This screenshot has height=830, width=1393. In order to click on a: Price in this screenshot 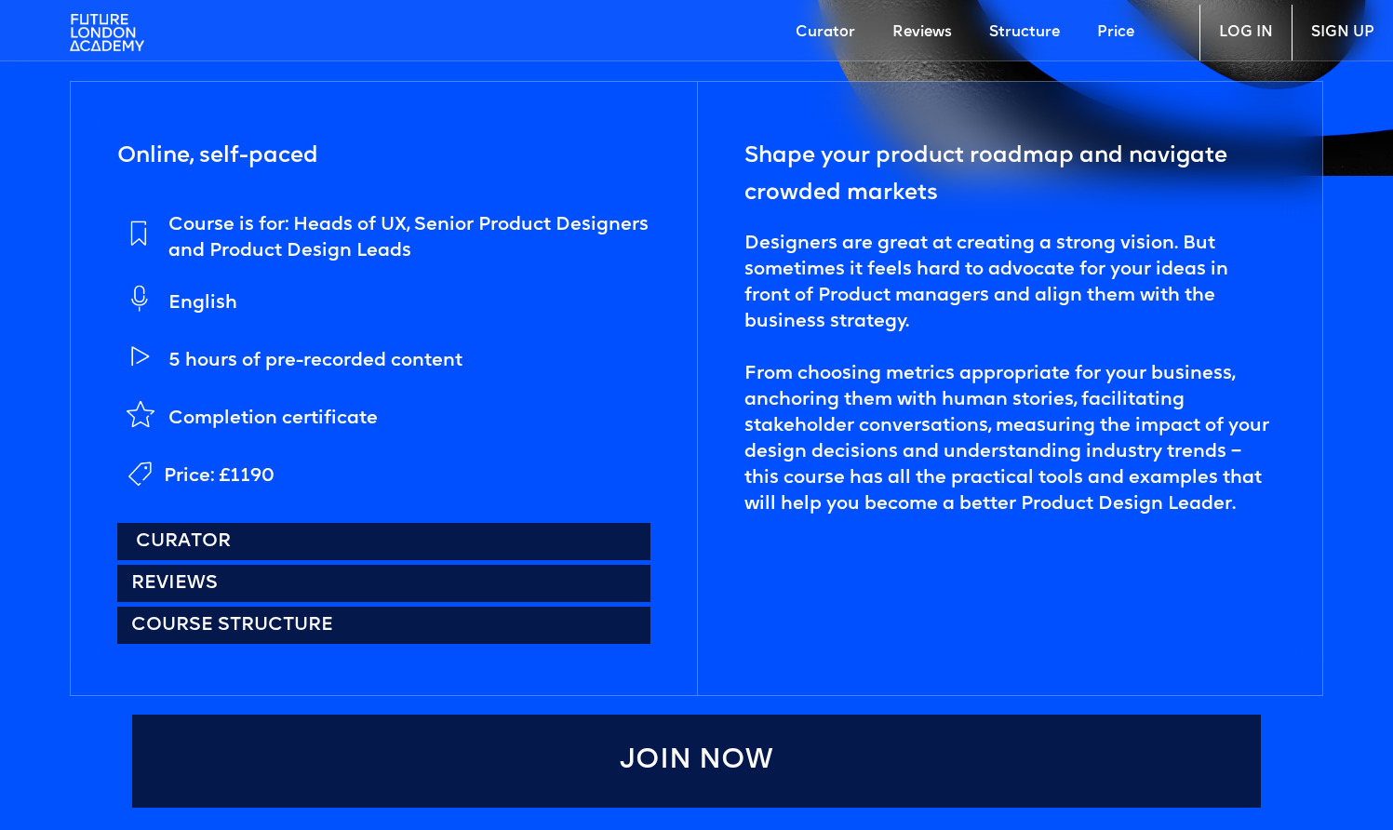, I will do `click(1116, 33)`.